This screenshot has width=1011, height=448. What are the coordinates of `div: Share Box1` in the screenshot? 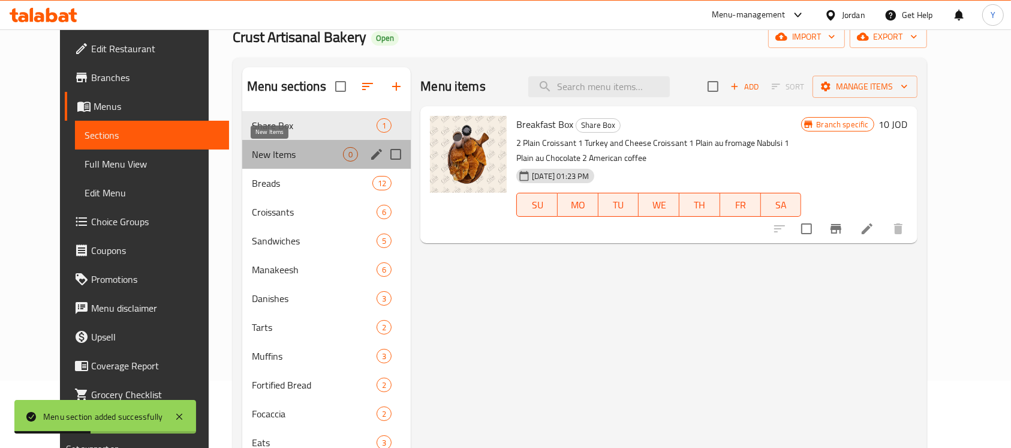 It's located at (326, 125).